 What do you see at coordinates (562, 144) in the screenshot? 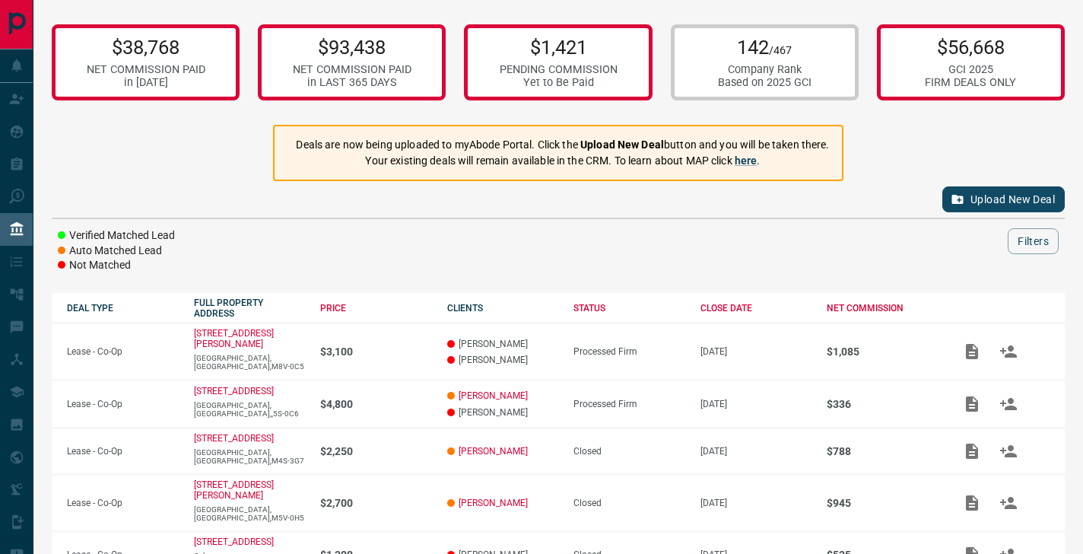
I see `p: Deals are now being uploaded to myAbode Portal. Click the button and you will be taken there.` at bounding box center [562, 144].